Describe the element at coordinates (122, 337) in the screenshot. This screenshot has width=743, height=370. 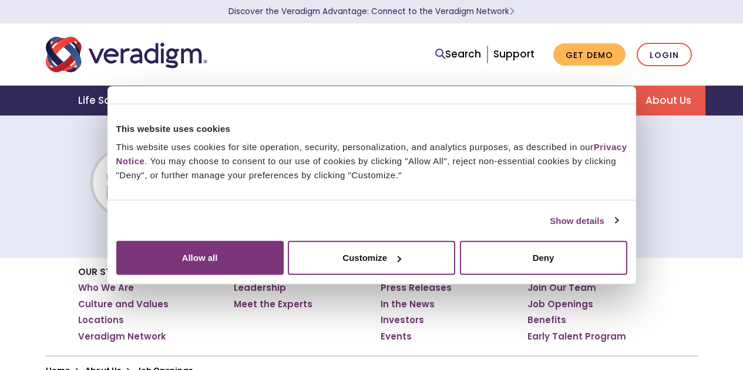
I see `a: Veradigm Network` at that location.